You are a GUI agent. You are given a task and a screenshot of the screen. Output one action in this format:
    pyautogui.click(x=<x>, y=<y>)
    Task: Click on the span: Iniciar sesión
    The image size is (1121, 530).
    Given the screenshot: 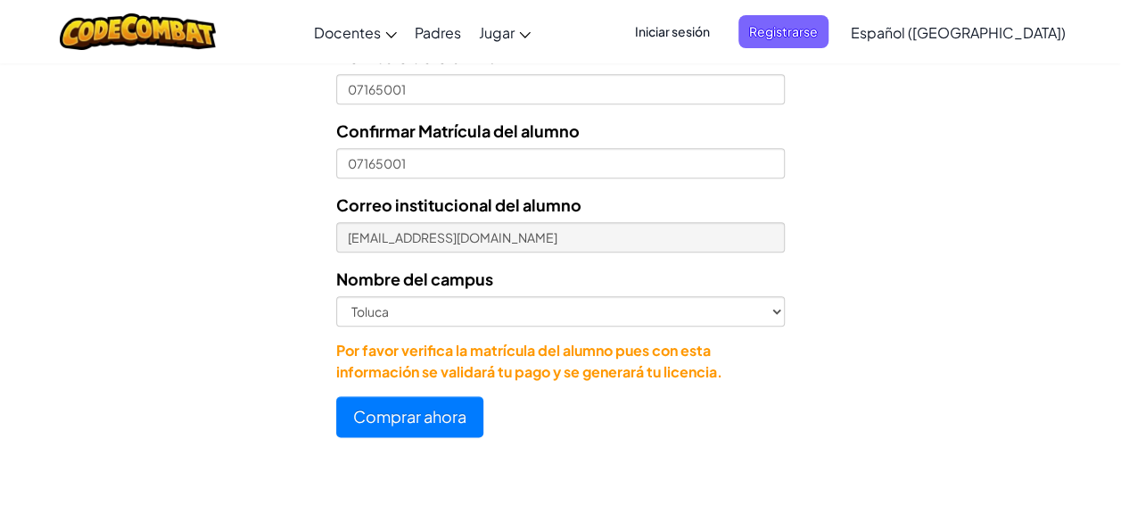 What is the action you would take?
    pyautogui.click(x=673, y=31)
    